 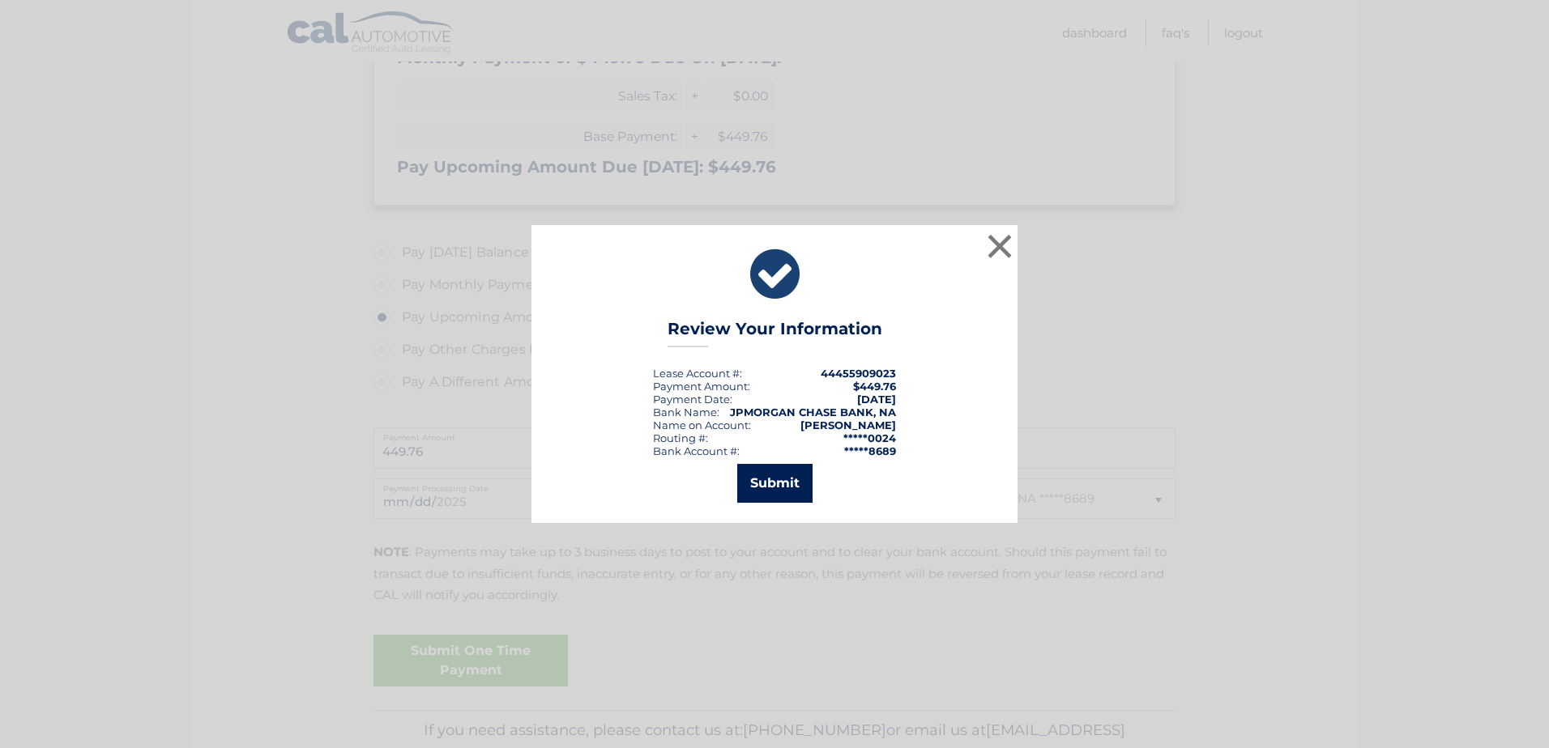 I want to click on div: Routing #:, so click(x=680, y=438).